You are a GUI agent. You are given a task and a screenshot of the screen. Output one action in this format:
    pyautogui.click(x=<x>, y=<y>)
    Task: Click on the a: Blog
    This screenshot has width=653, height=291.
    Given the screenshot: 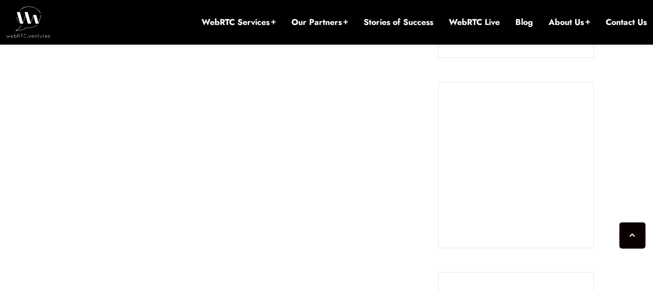 What is the action you would take?
    pyautogui.click(x=524, y=22)
    